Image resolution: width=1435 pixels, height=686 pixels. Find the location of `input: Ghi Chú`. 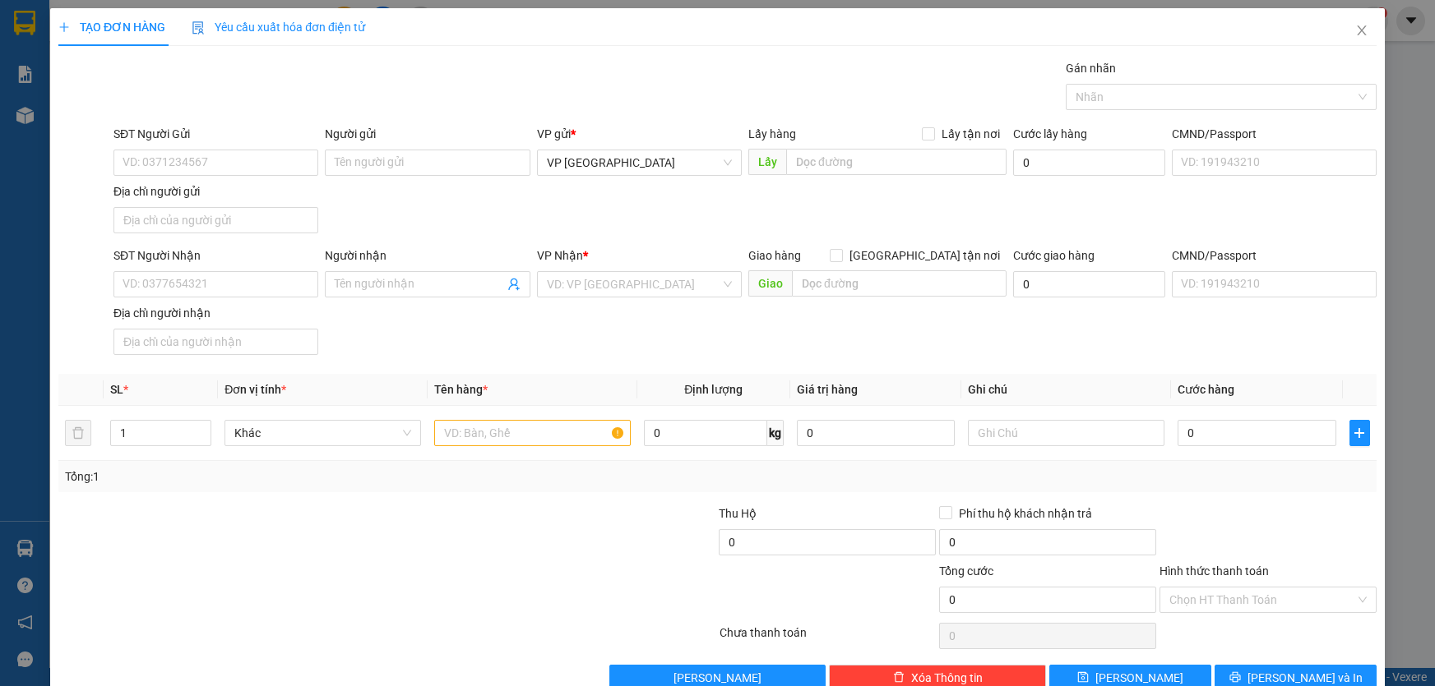

input: Ghi Chú is located at coordinates (1065, 433).